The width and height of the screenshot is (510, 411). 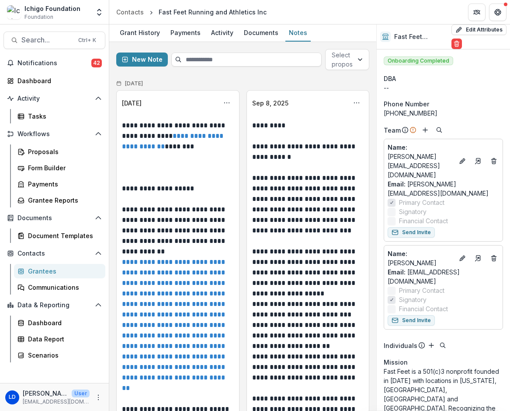 I want to click on div: Tasks, so click(x=63, y=116).